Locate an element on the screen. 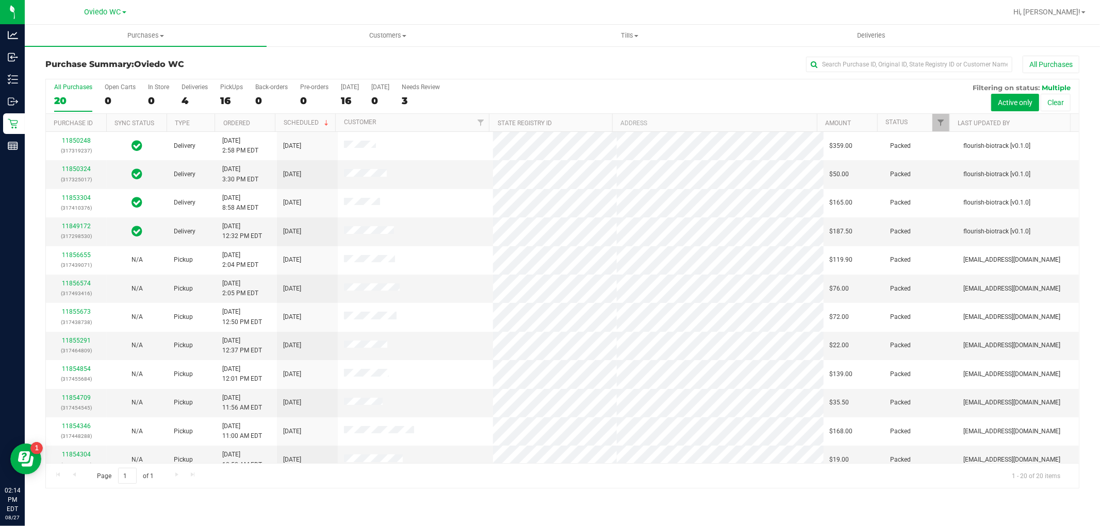 The height and width of the screenshot is (526, 1100). span: Page of 1 is located at coordinates (125, 476).